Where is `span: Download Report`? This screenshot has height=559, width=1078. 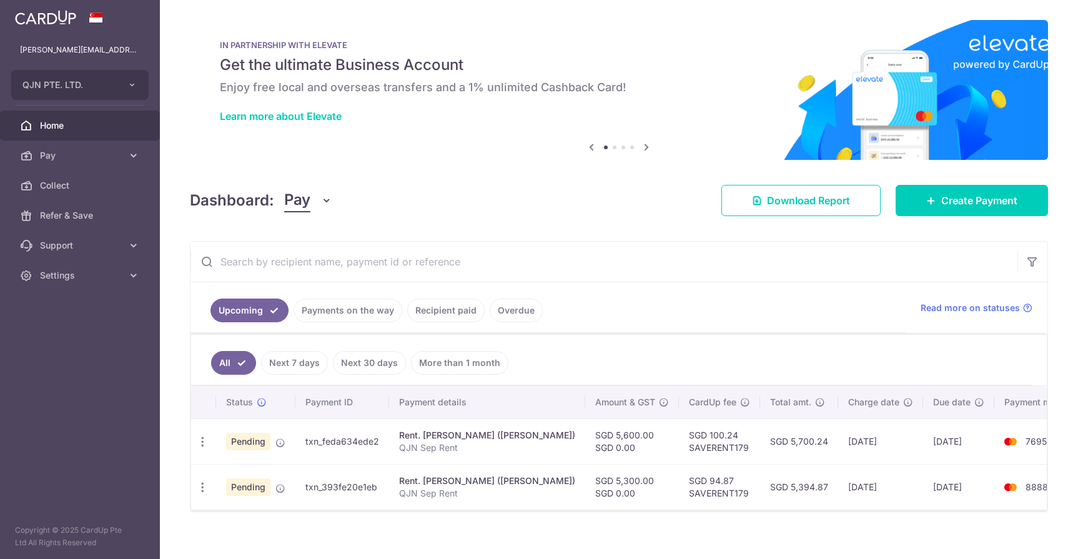
span: Download Report is located at coordinates (808, 200).